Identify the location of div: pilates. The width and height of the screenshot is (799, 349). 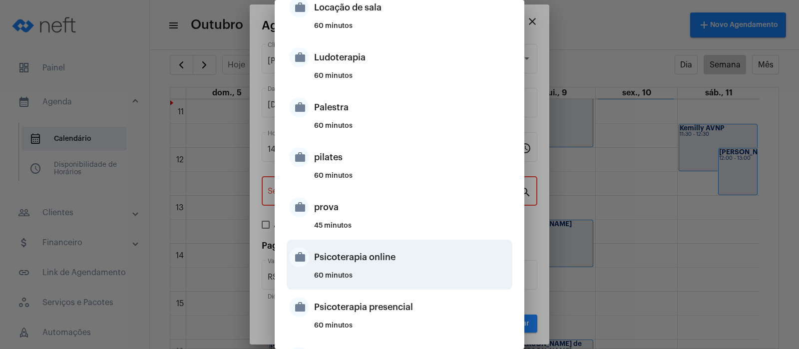
(412, 157).